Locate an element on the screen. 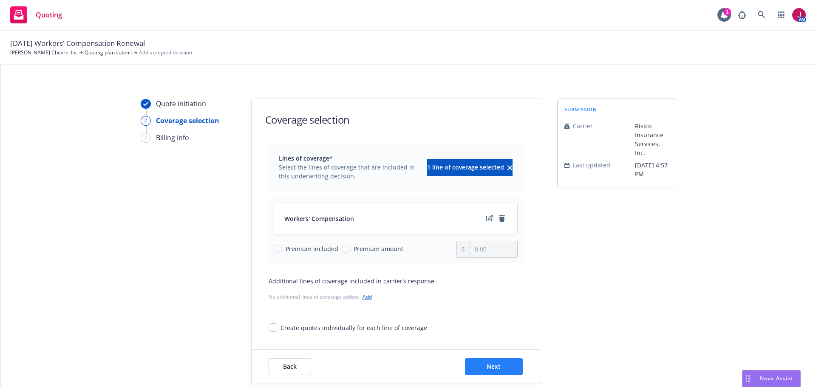 The width and height of the screenshot is (816, 387). span: Back is located at coordinates (290, 366).